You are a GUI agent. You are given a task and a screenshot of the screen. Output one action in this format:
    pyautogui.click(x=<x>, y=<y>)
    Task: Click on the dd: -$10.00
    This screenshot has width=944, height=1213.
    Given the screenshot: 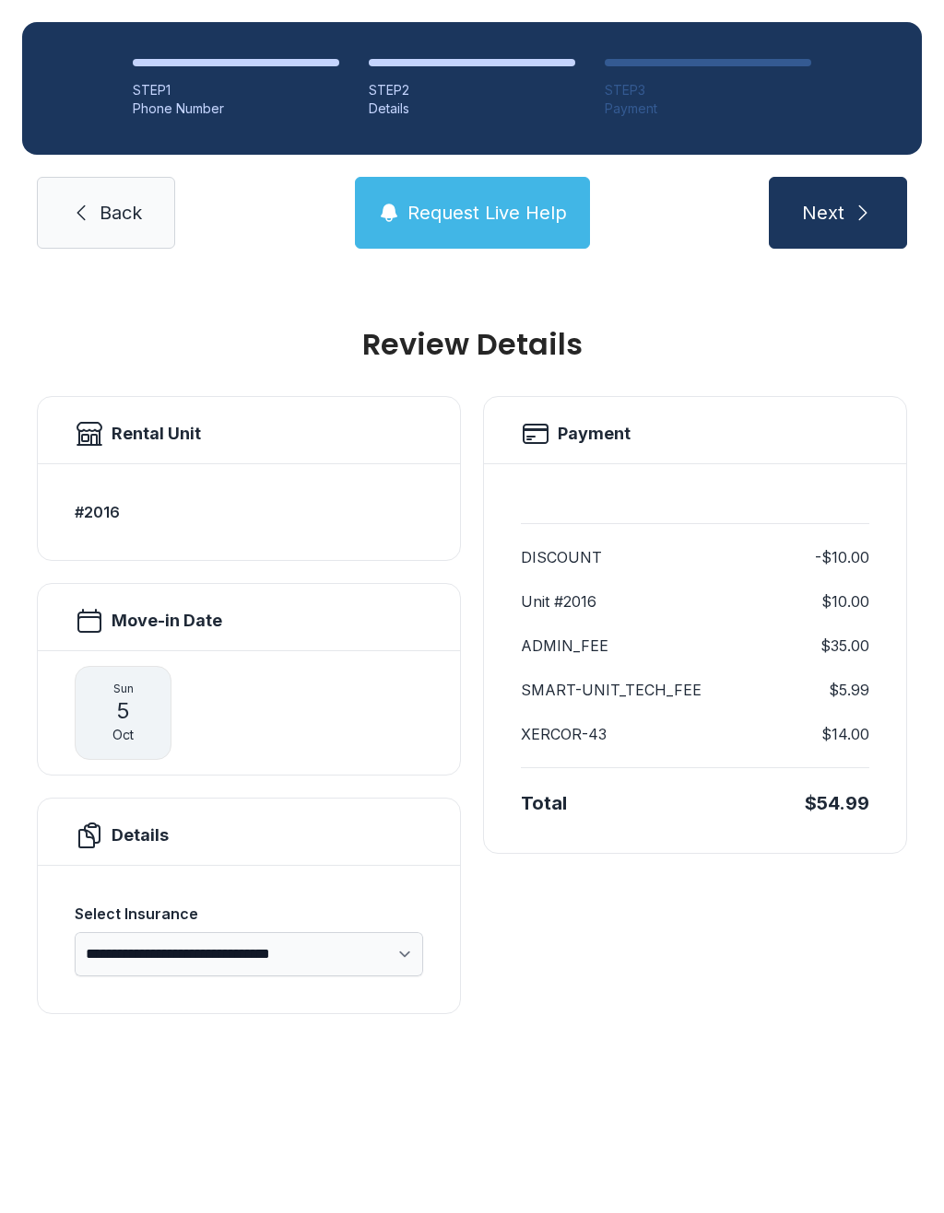 What is the action you would take?
    pyautogui.click(x=841, y=557)
    